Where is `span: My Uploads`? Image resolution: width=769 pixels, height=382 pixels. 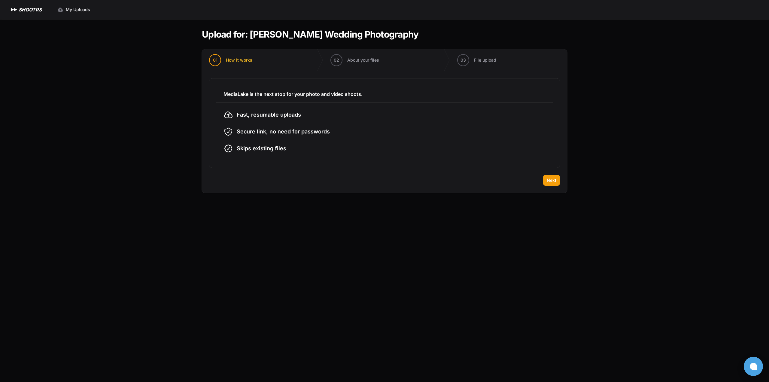
span: My Uploads is located at coordinates (78, 10).